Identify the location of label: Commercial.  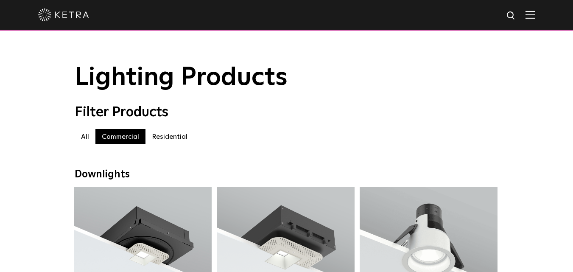
(120, 136).